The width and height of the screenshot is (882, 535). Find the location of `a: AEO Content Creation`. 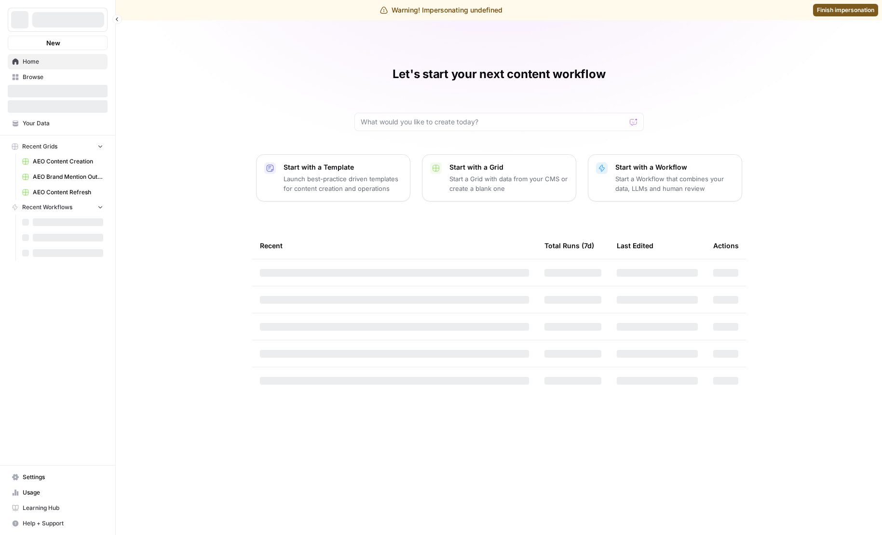

a: AEO Content Creation is located at coordinates (63, 162).